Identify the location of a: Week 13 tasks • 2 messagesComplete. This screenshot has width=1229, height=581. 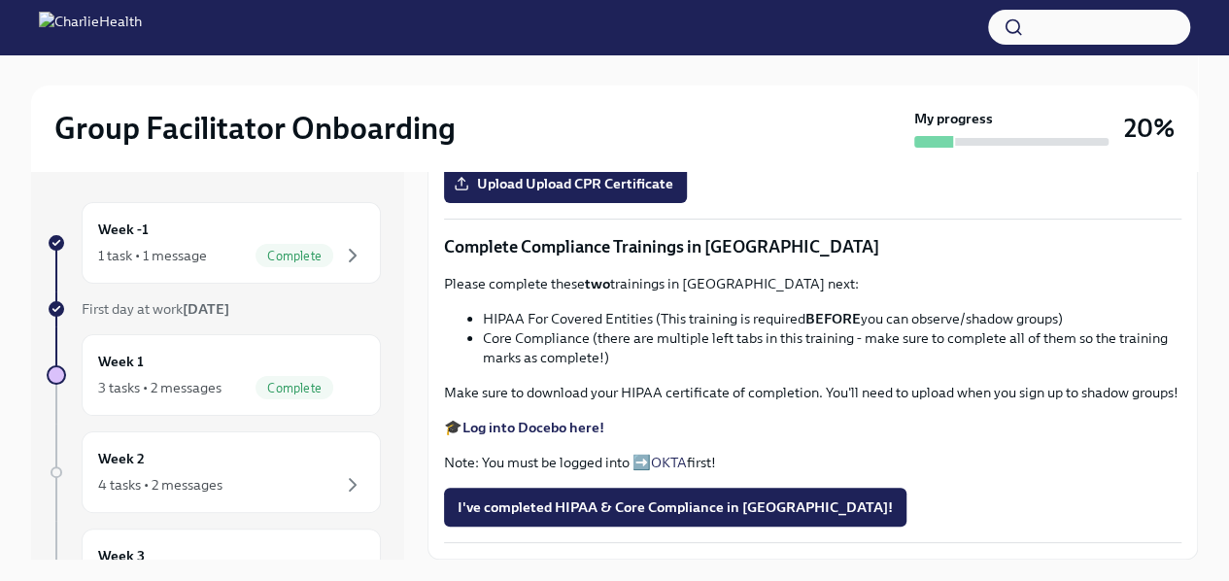
(214, 375).